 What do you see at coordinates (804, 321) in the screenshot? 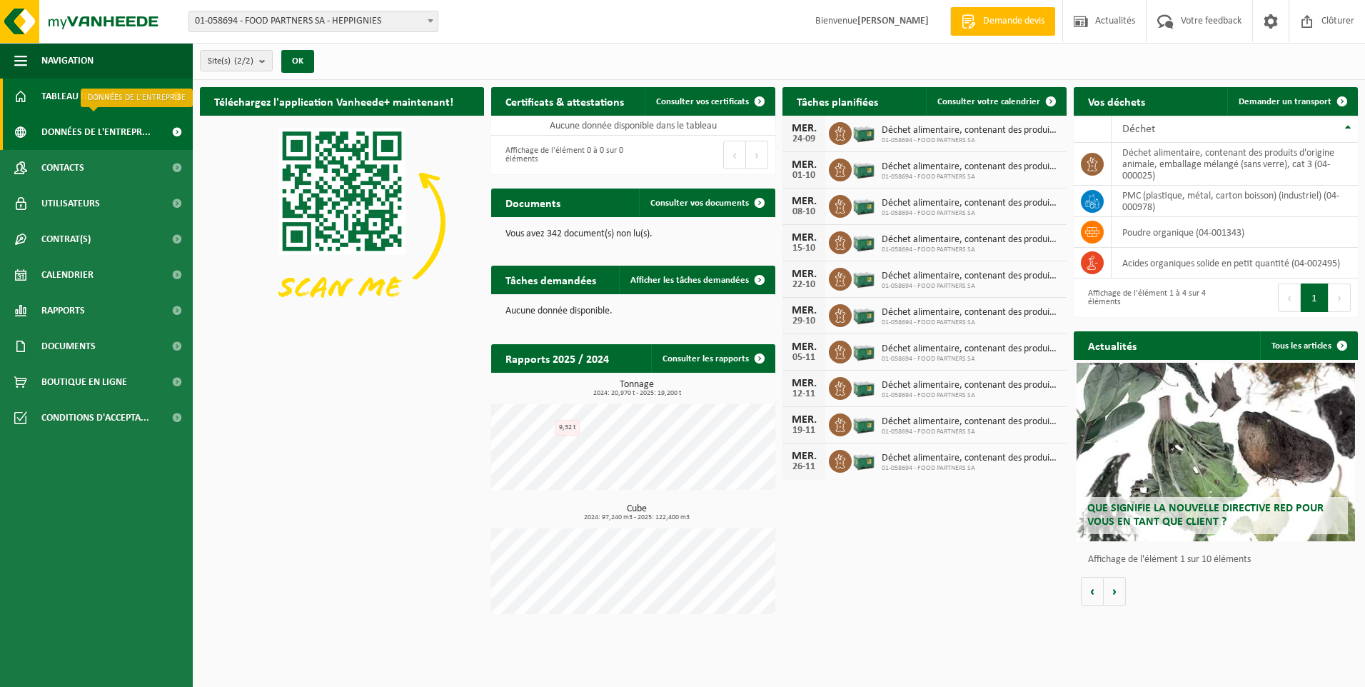
I see `div: 29-10` at bounding box center [804, 321].